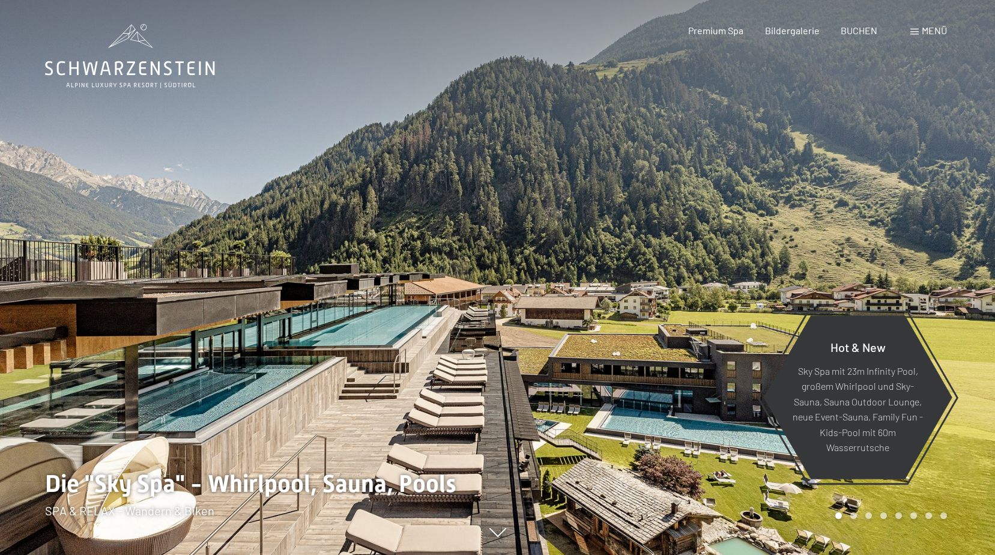 This screenshot has width=995, height=555. I want to click on span: Hot & New, so click(858, 346).